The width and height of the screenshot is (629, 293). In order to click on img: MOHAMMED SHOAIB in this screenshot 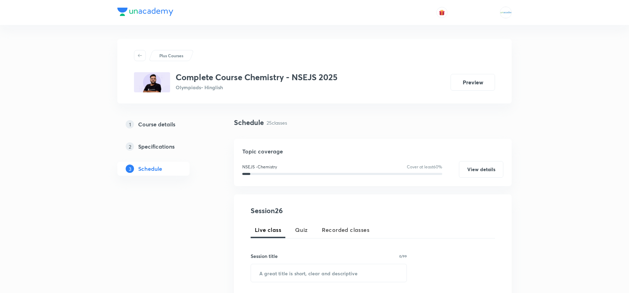, I will do `click(506, 13)`.